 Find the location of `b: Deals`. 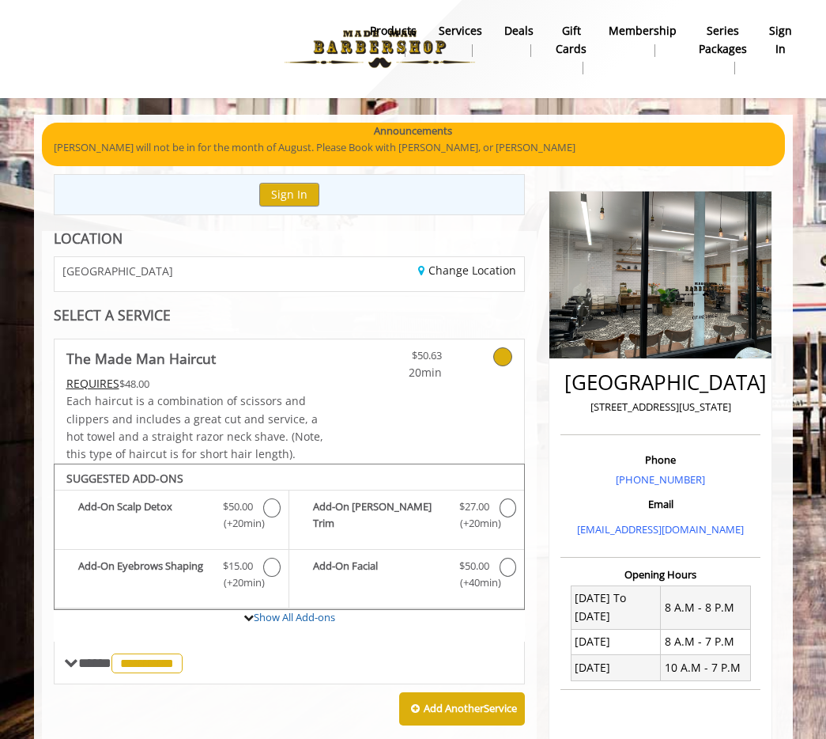

b: Deals is located at coordinates (519, 31).